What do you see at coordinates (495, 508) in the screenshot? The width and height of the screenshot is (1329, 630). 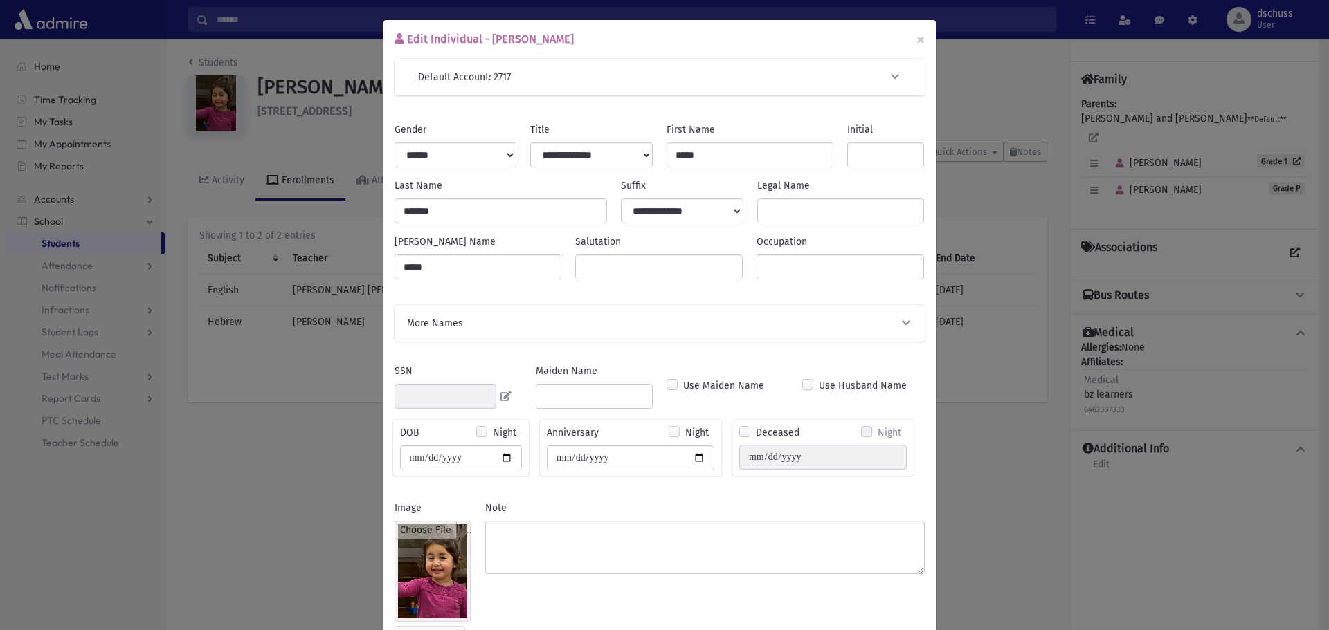 I see `label: Note` at bounding box center [495, 508].